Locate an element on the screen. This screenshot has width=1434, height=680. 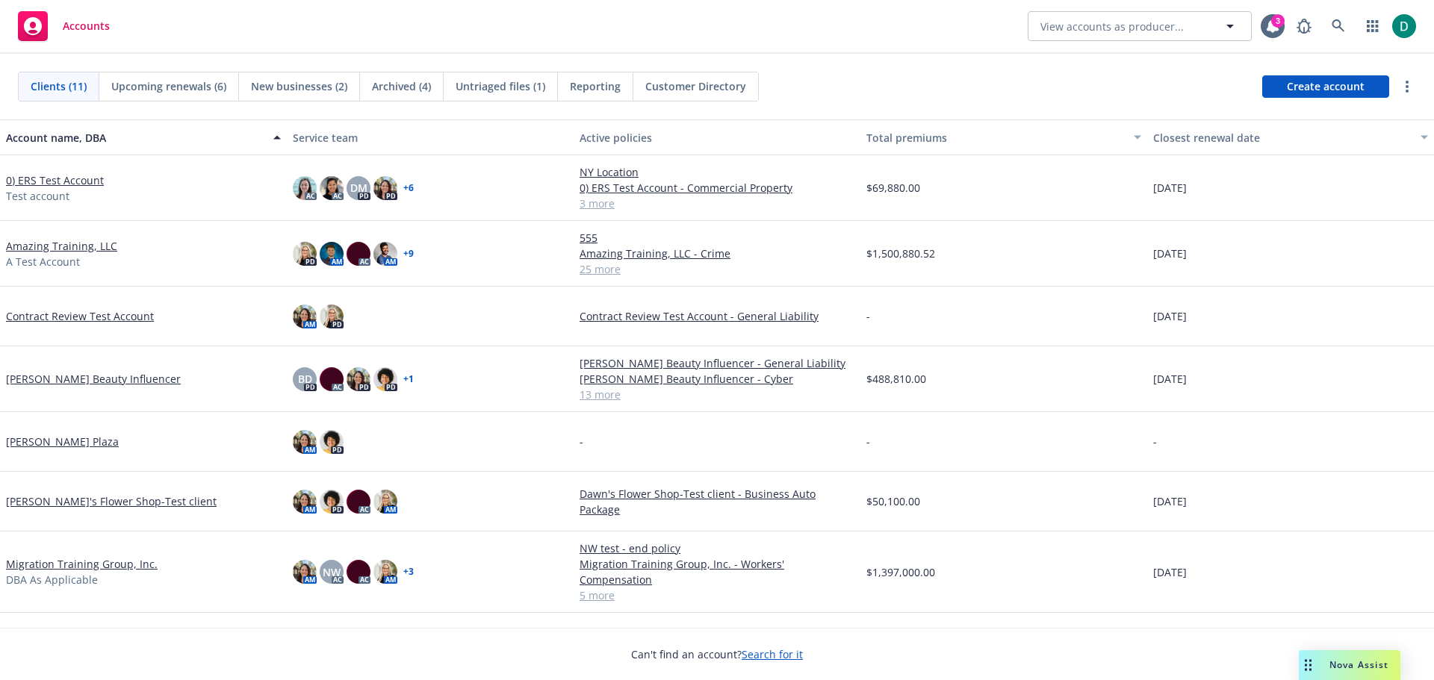
span: NW is located at coordinates (332, 572).